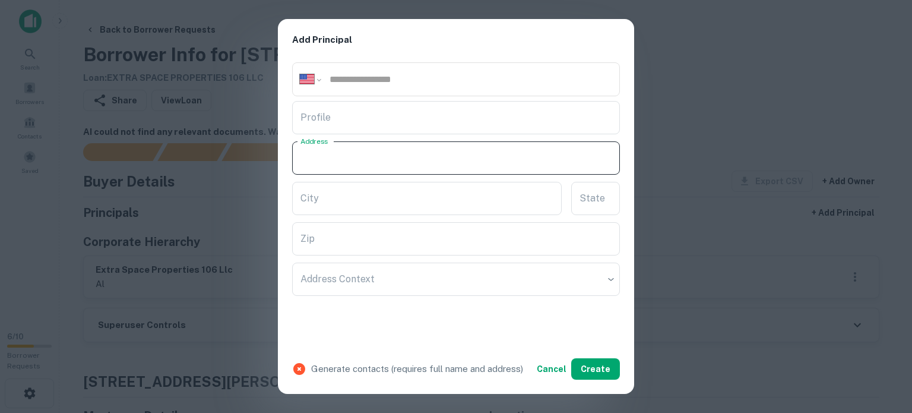 The image size is (912, 413). What do you see at coordinates (456, 40) in the screenshot?
I see `h2: Add Principal` at bounding box center [456, 40].